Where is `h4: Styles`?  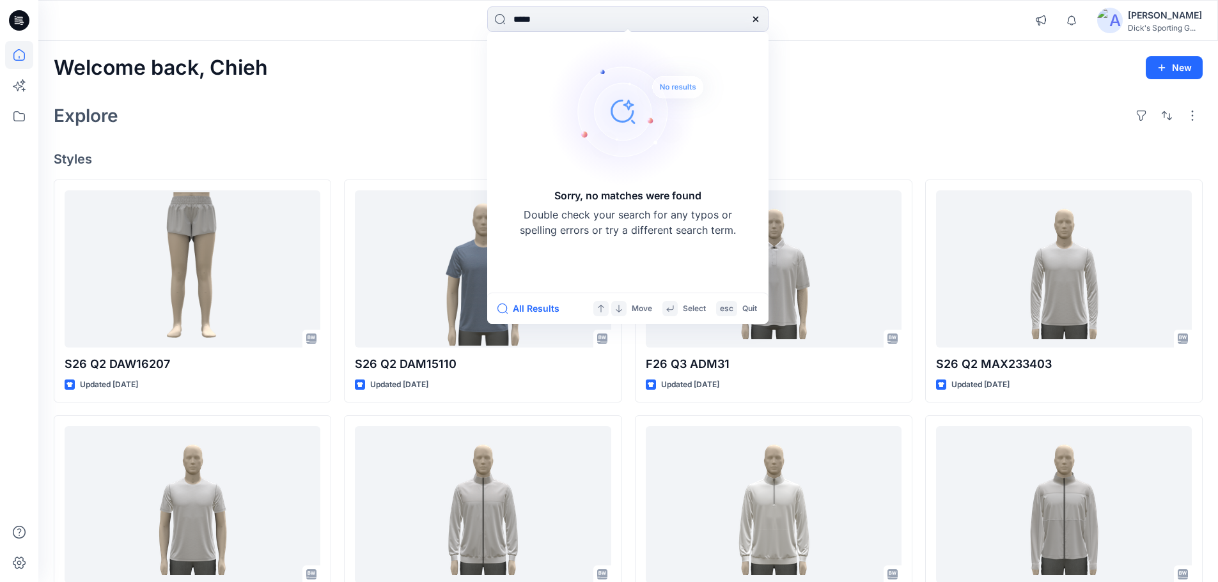 h4: Styles is located at coordinates (628, 159).